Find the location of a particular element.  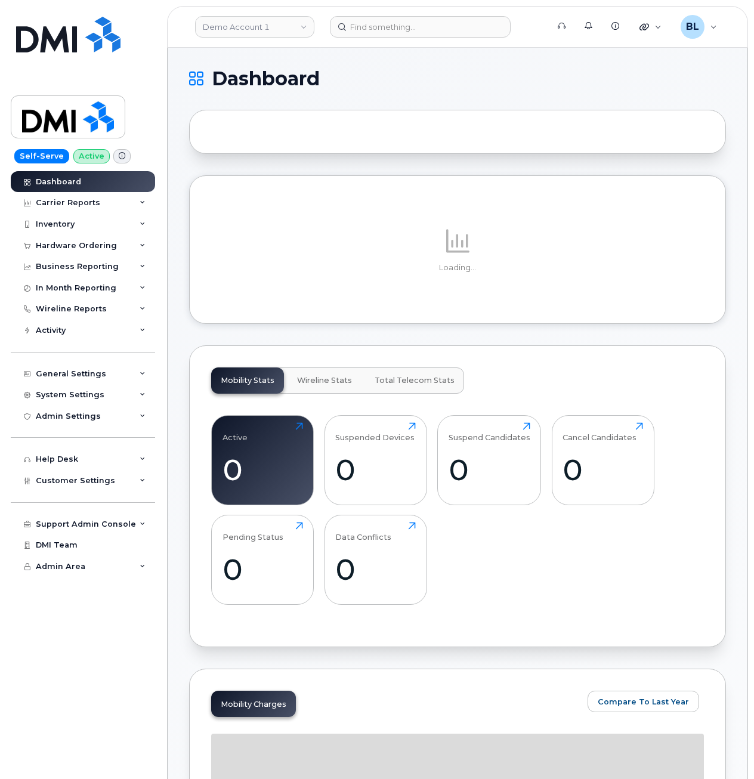

div: Data Conflicts is located at coordinates (363, 531).